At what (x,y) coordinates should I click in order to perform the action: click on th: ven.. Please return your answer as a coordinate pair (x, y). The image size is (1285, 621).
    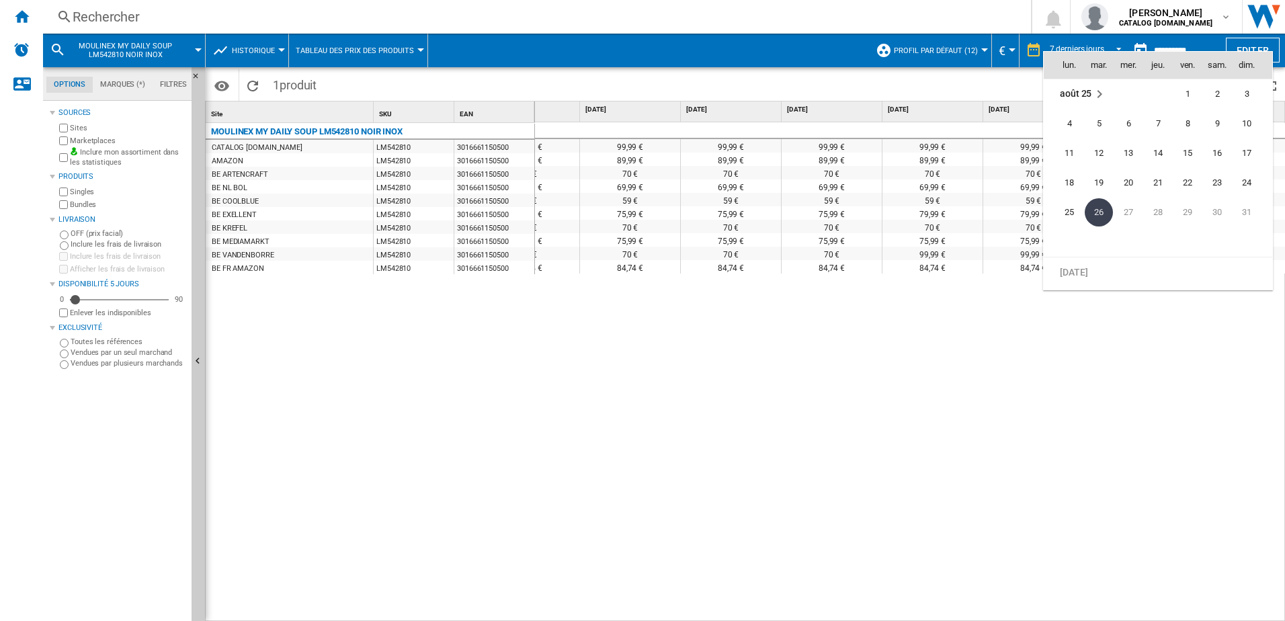
    Looking at the image, I should click on (1188, 65).